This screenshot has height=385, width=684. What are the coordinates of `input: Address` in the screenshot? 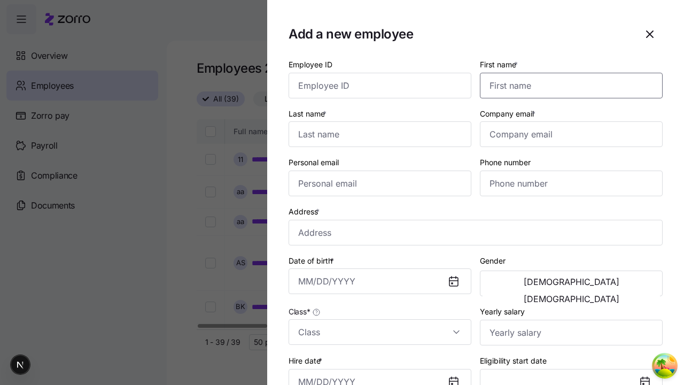 It's located at (475, 232).